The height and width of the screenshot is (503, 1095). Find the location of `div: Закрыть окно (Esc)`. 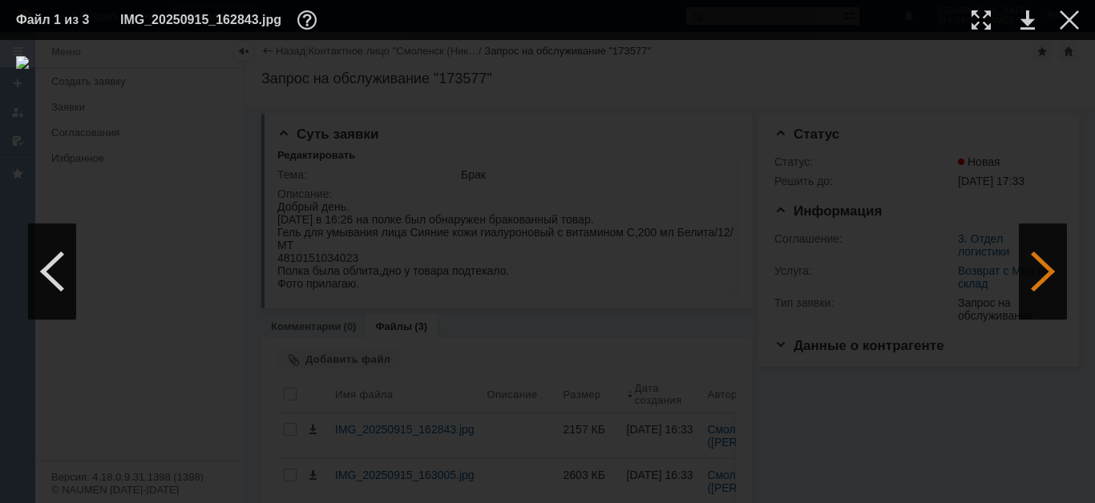

div: Закрыть окно (Esc) is located at coordinates (1069, 20).